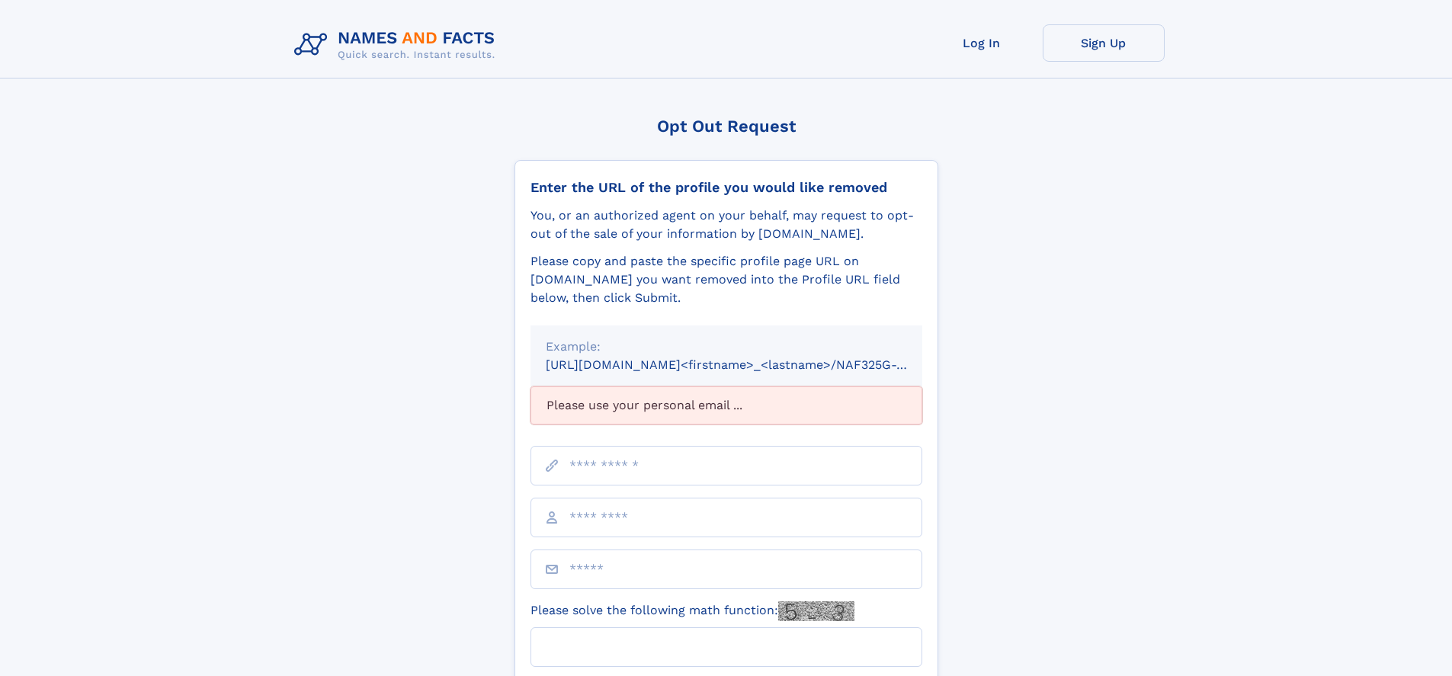 The width and height of the screenshot is (1452, 676). Describe the element at coordinates (1104, 43) in the screenshot. I see `a: Sign Up` at that location.